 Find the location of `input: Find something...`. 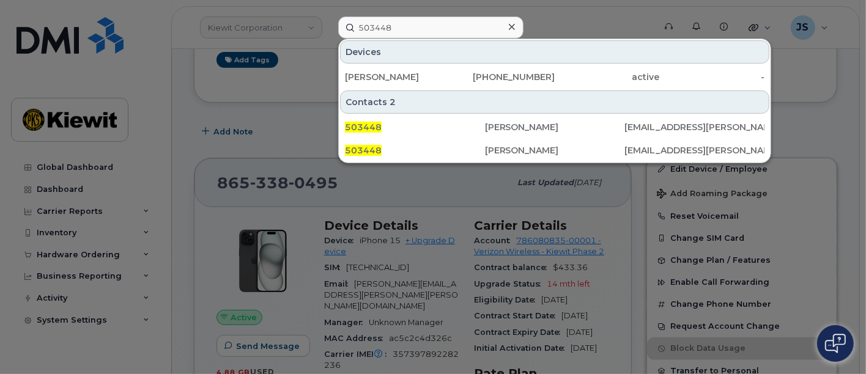

input: Find something... is located at coordinates (431, 28).